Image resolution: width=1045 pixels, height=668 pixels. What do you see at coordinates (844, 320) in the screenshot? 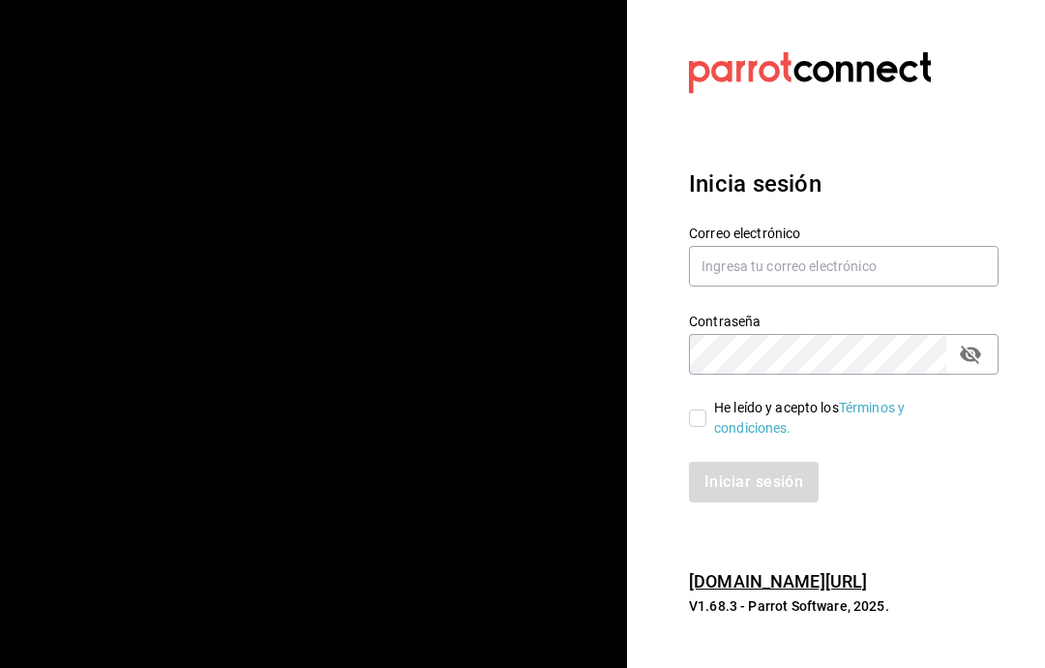
I see `label: Contraseña` at bounding box center [844, 320].